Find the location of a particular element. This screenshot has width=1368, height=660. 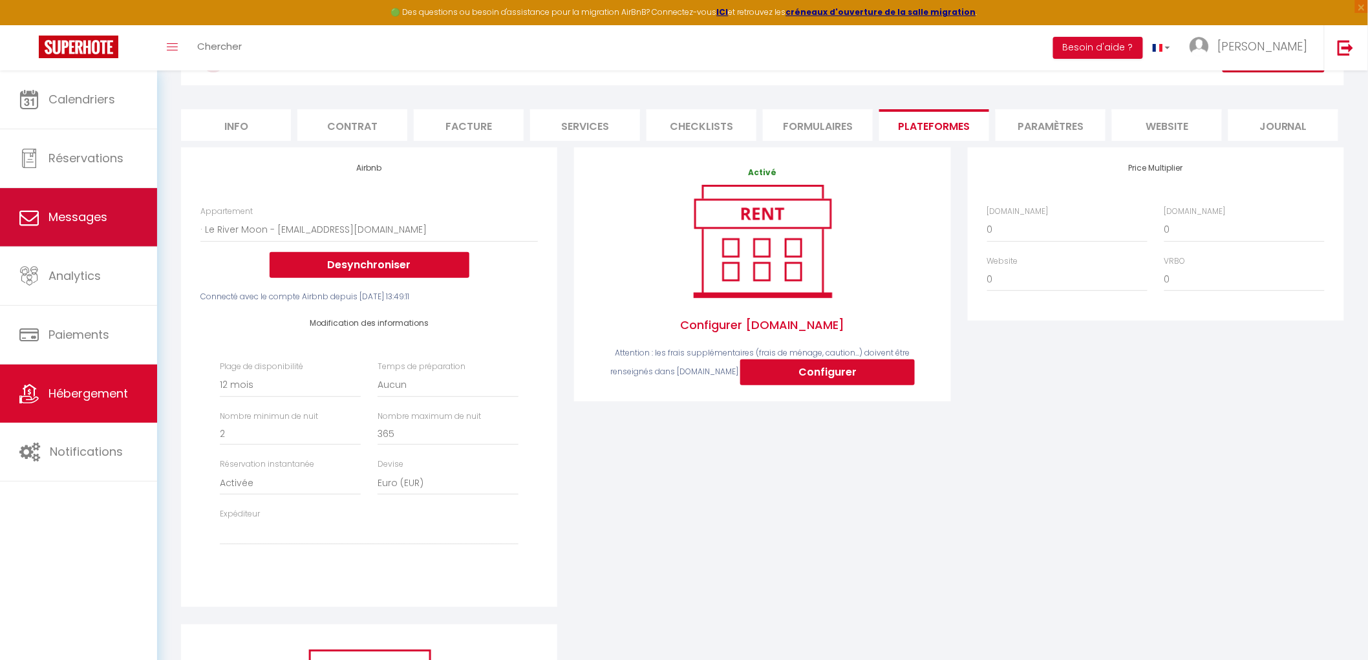

span: Chercher is located at coordinates (219, 46).